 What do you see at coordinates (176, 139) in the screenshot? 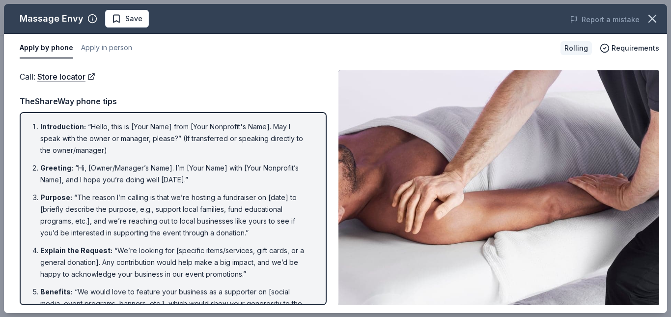
I see `li: “Hello, this is [Your Name] from [Your Nonprofit's Name]. May I speak with the owner or manager, ...` at bounding box center [176, 139].